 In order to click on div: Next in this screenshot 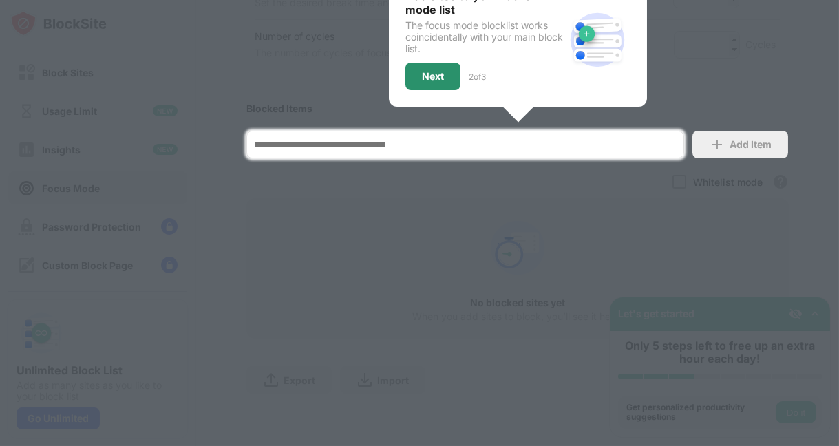, I will do `click(433, 76)`.